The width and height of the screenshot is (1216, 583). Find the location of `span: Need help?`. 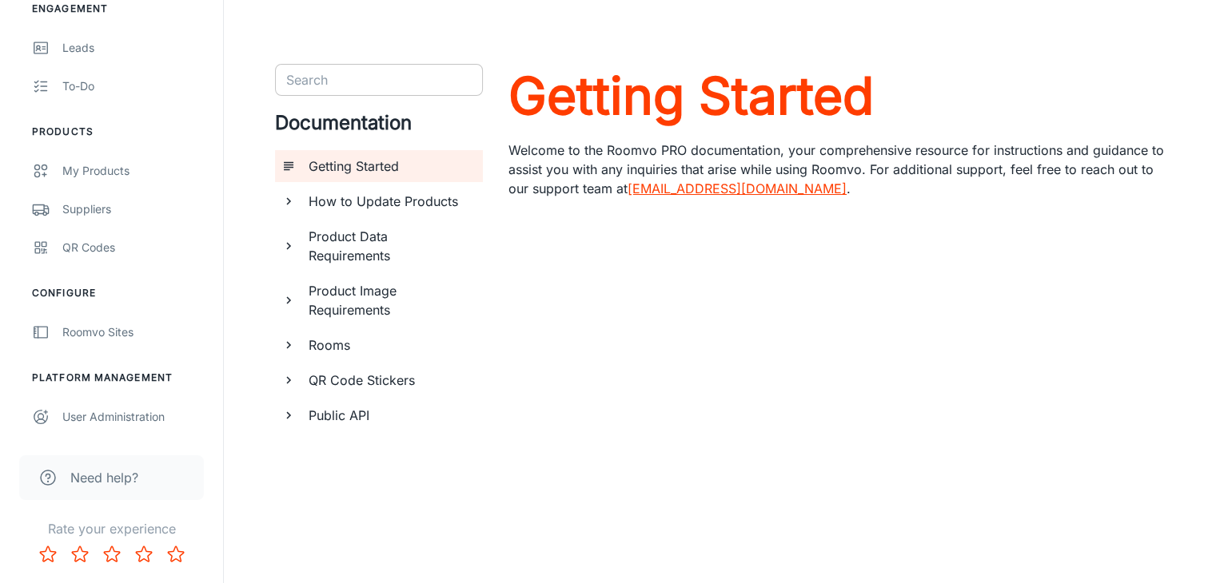

span: Need help? is located at coordinates (104, 478).